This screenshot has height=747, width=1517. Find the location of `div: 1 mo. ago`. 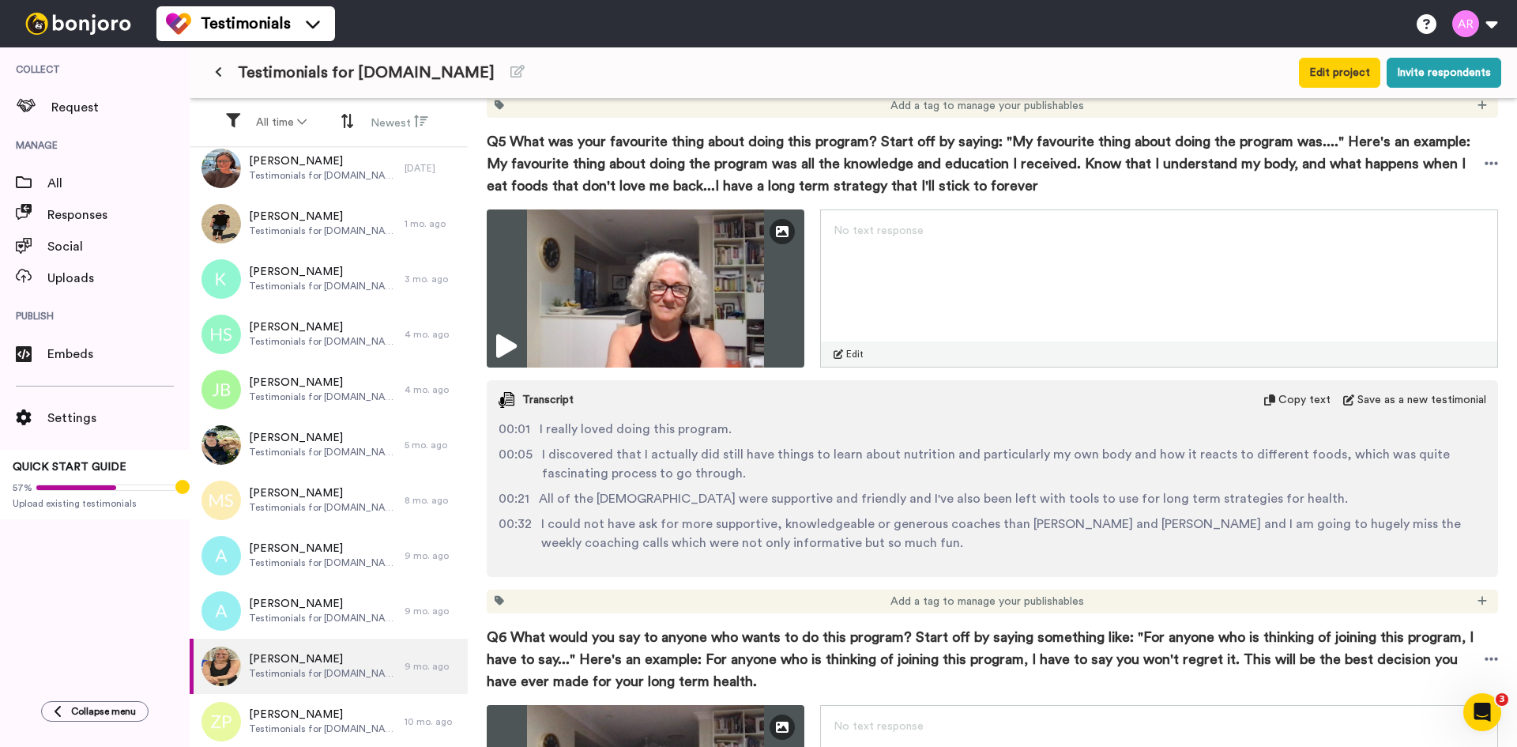

div: 1 mo. ago is located at coordinates (432, 224).